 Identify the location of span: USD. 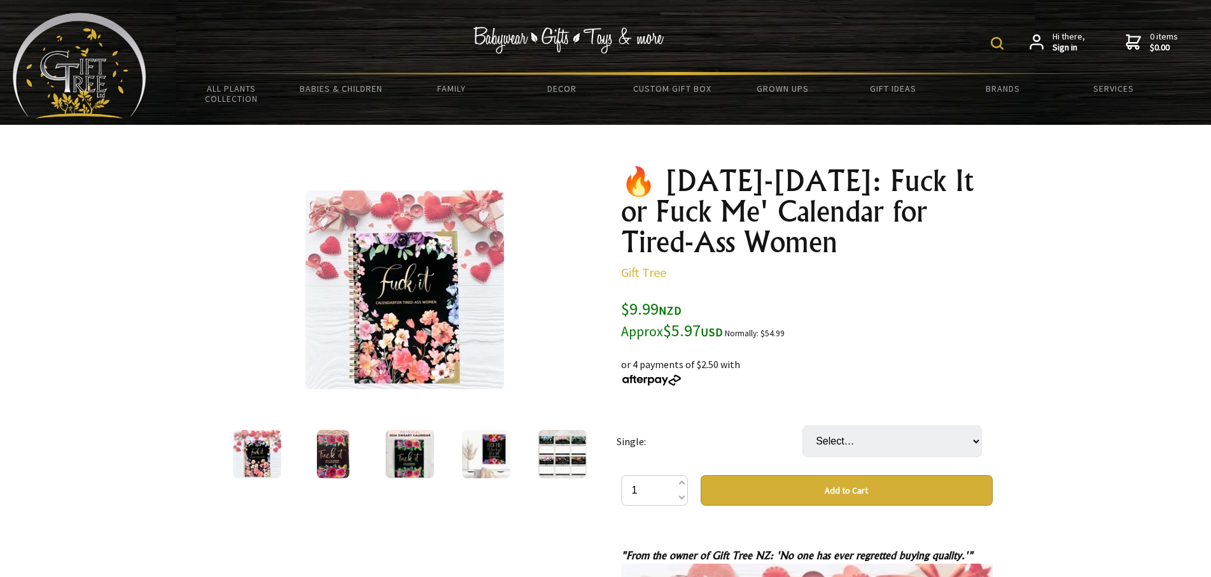
(711, 332).